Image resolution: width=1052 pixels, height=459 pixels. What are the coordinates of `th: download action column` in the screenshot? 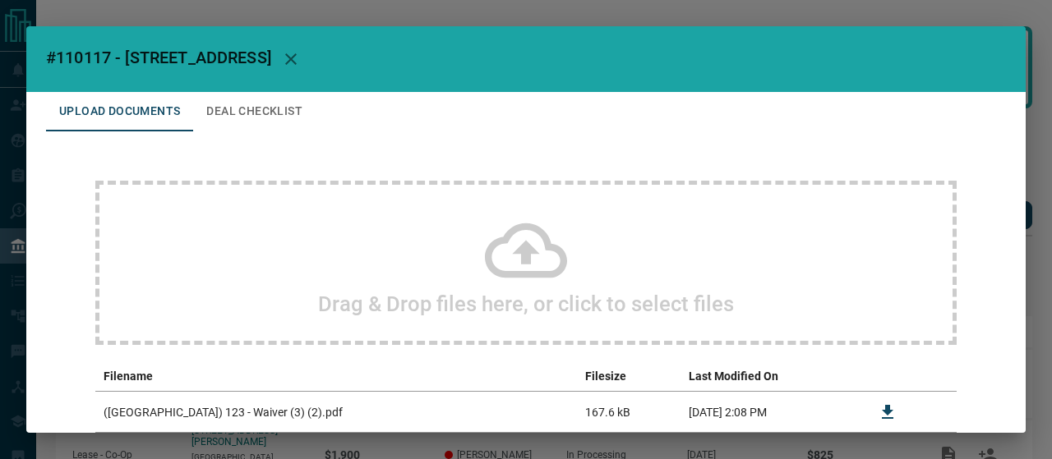 It's located at (888, 376).